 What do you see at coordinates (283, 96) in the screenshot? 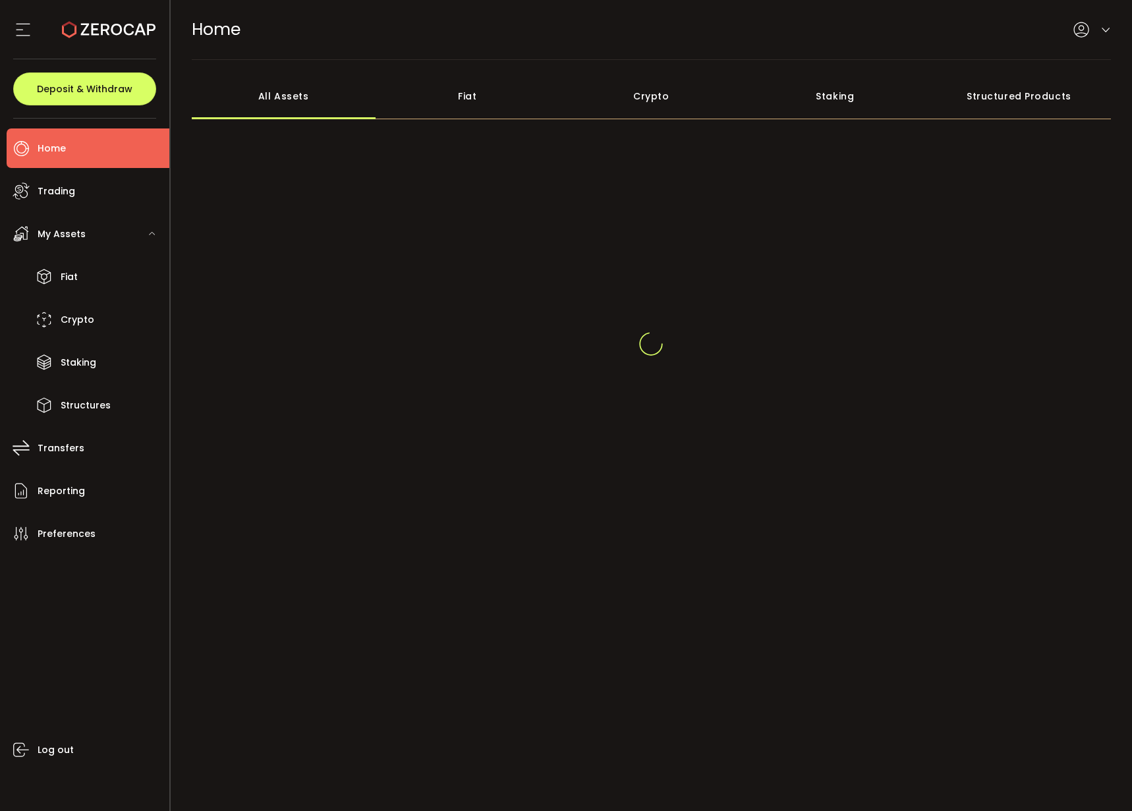
I see `div: All Assets` at bounding box center [283, 96].